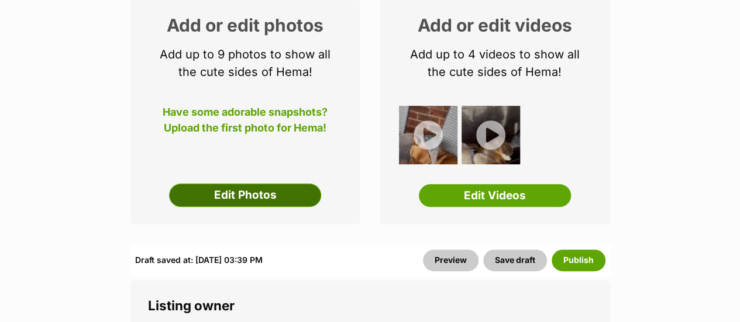 This screenshot has width=740, height=322. What do you see at coordinates (515, 260) in the screenshot?
I see `button: Save draft` at bounding box center [515, 260].